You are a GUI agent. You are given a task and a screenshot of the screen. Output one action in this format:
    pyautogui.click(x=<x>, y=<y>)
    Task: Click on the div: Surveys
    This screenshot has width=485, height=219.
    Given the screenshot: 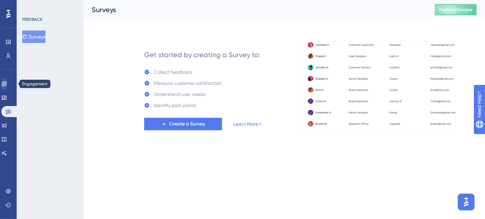 What is the action you would take?
    pyautogui.click(x=255, y=10)
    